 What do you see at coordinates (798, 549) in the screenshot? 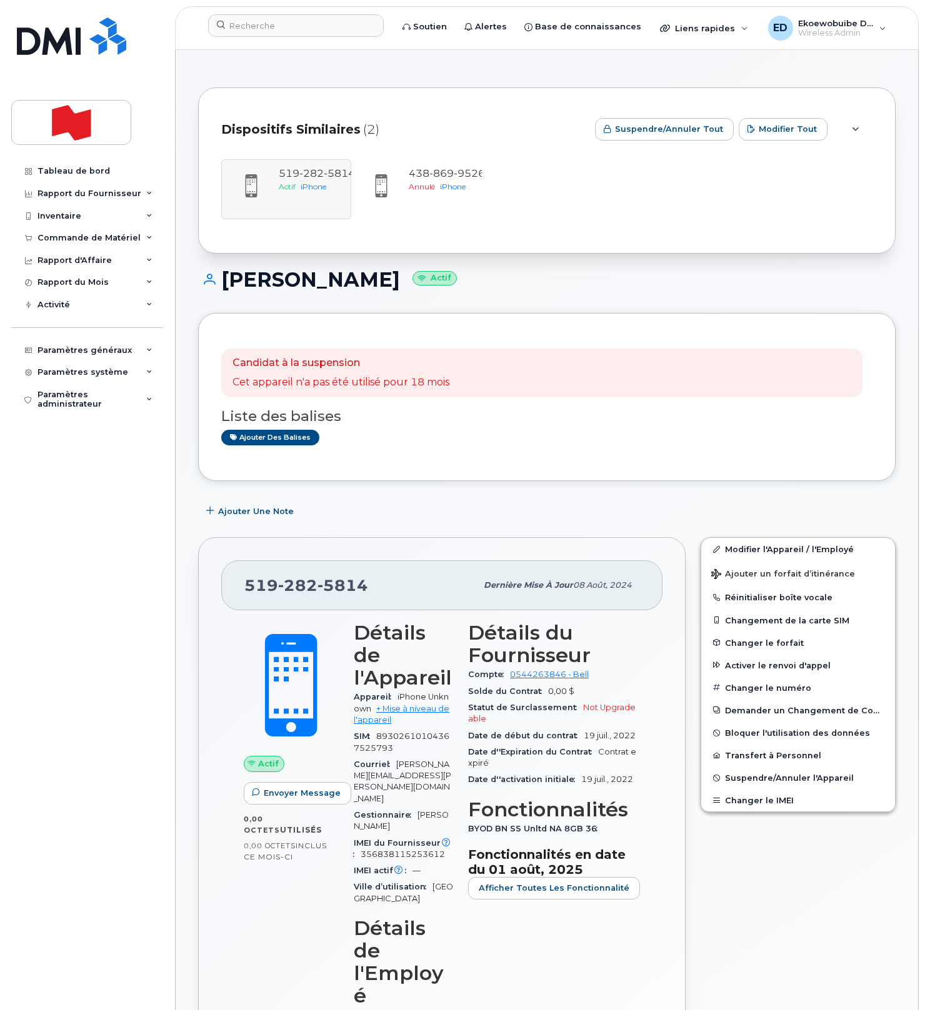
I see `a: Modifier l'Appareil / l'Employé` at bounding box center [798, 549].